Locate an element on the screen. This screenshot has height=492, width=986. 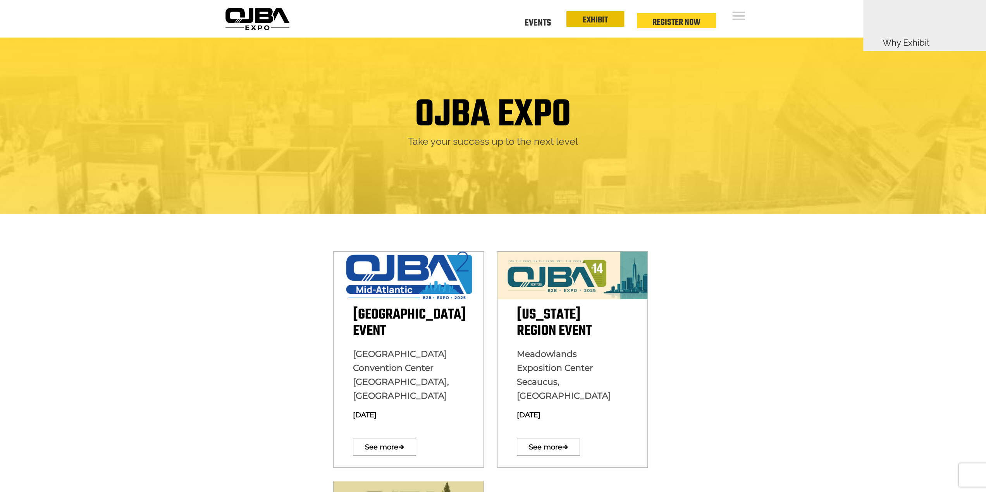
div: Minimize live chat window is located at coordinates (136, 13).